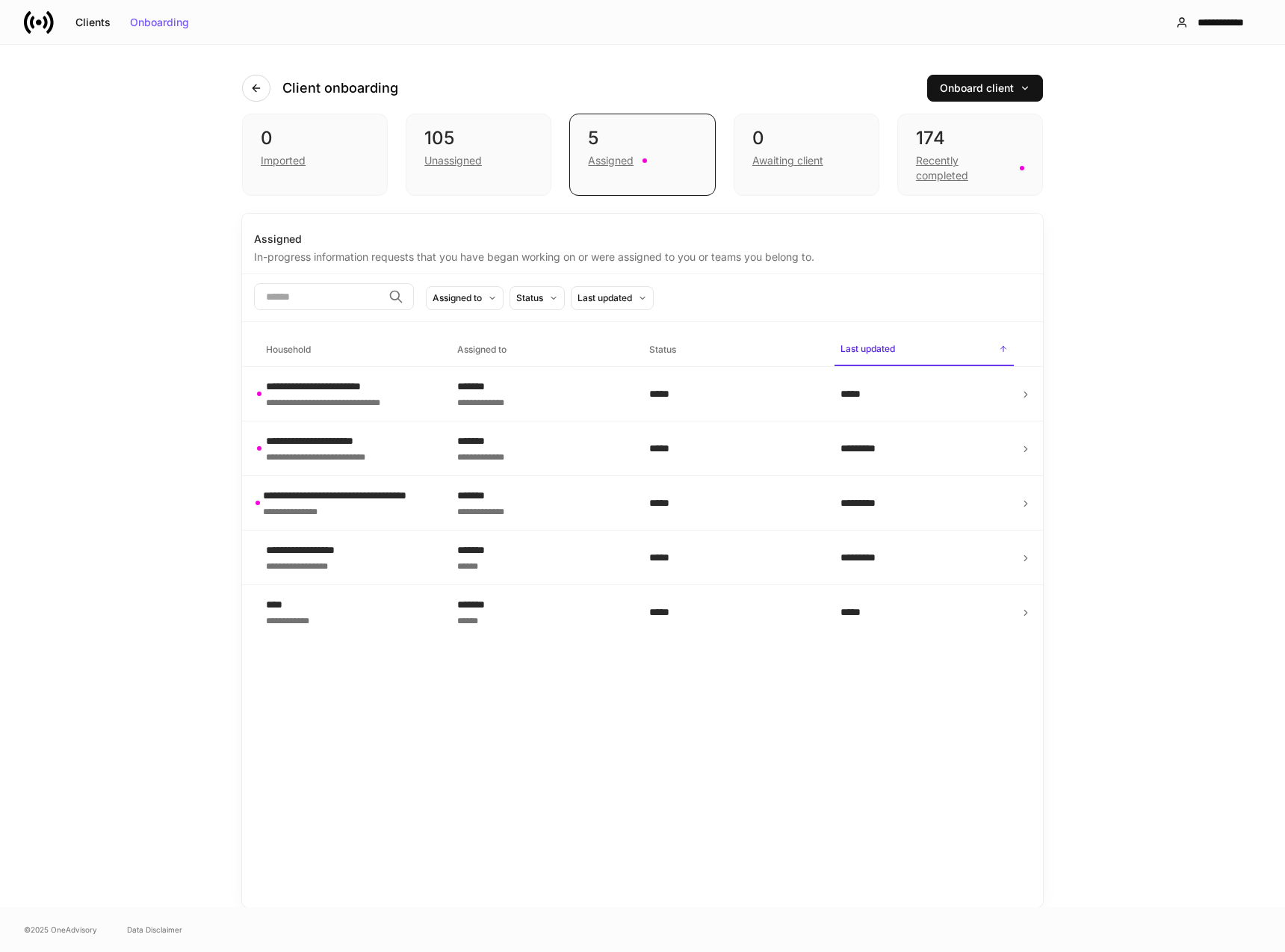  What do you see at coordinates (612, 298) in the screenshot?
I see `button: Last updated` at bounding box center [612, 298].